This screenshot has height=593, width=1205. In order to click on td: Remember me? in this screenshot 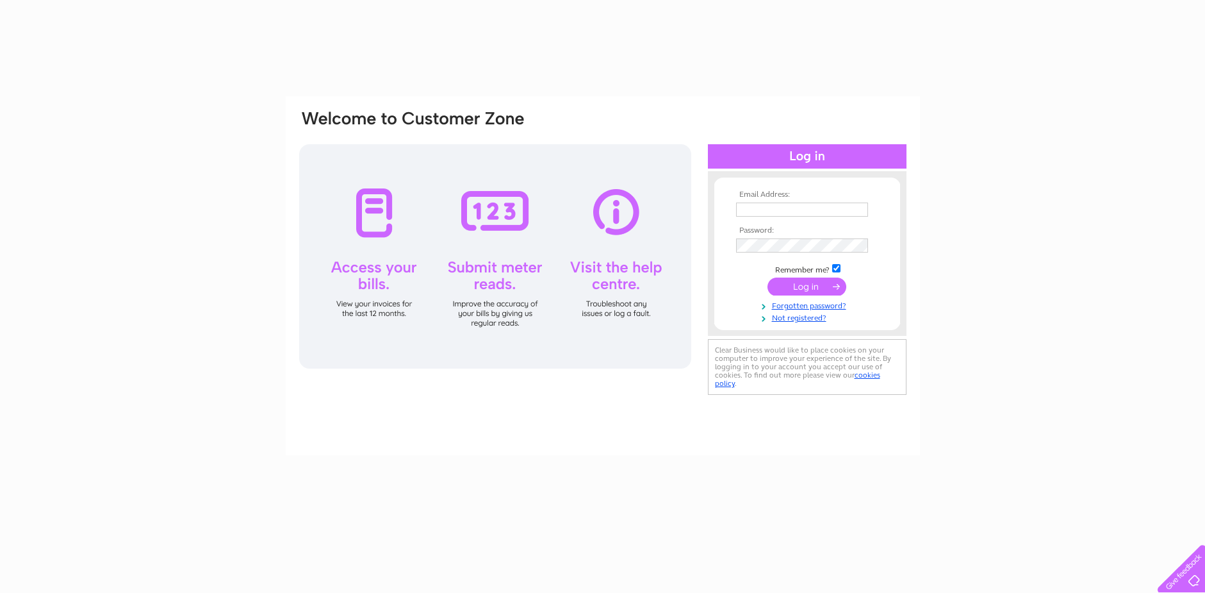, I will do `click(807, 268)`.